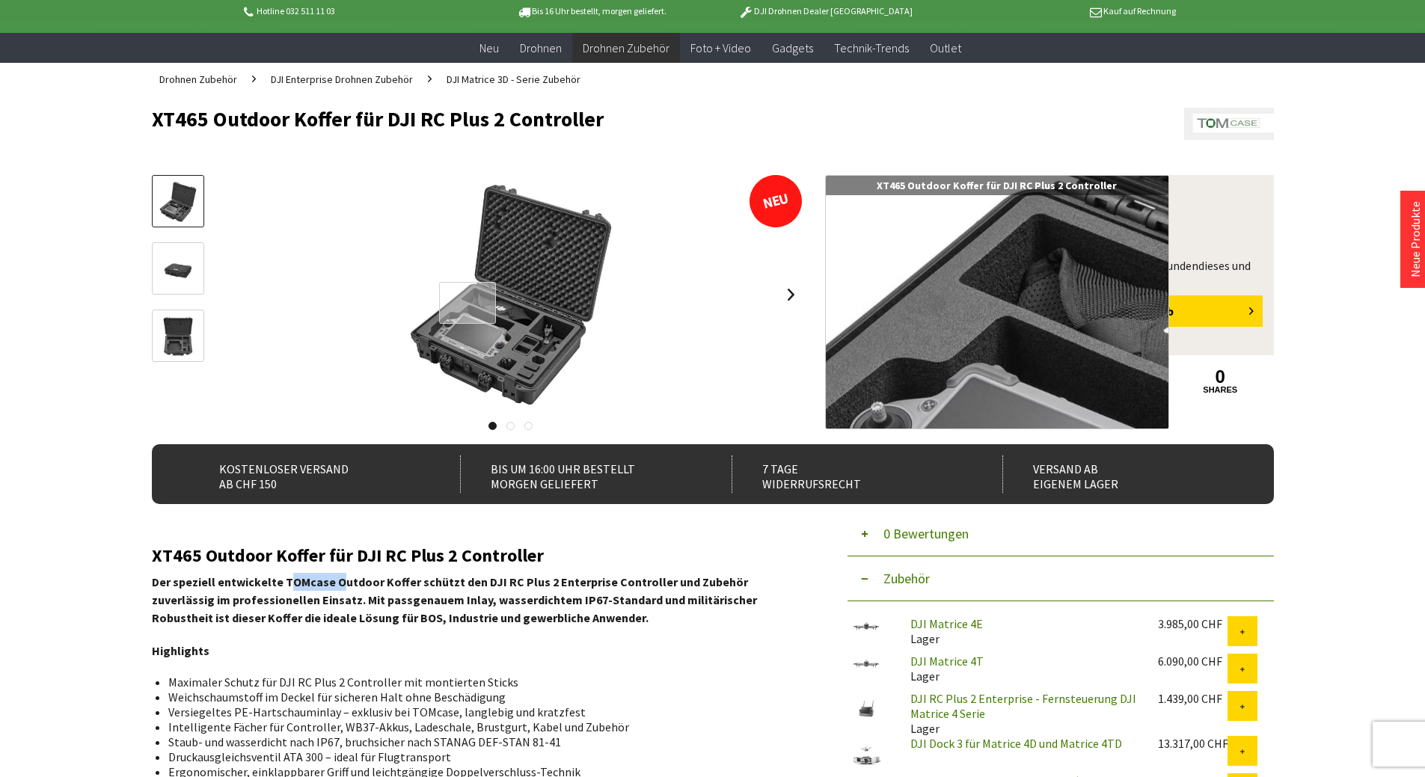  Describe the element at coordinates (342, 79) in the screenshot. I see `span: DJI Enterprise Drohnen Zubehör` at that location.